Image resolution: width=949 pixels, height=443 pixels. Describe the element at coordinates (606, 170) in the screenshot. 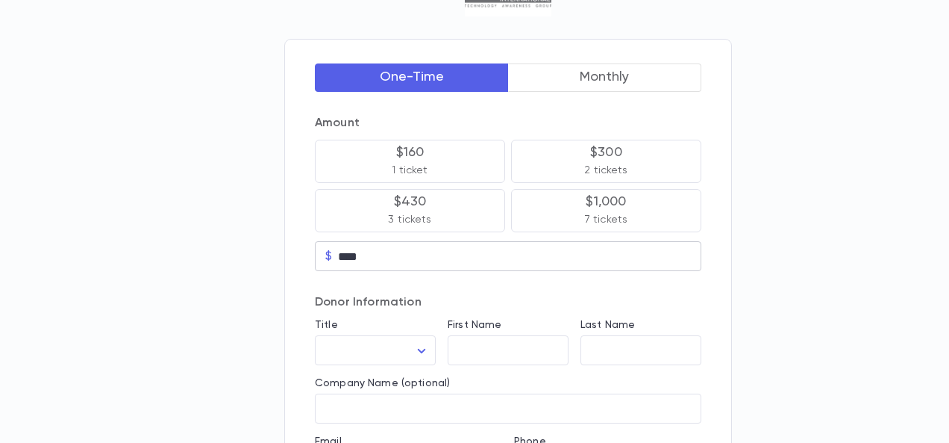

I see `p: 2 tickets` at that location.